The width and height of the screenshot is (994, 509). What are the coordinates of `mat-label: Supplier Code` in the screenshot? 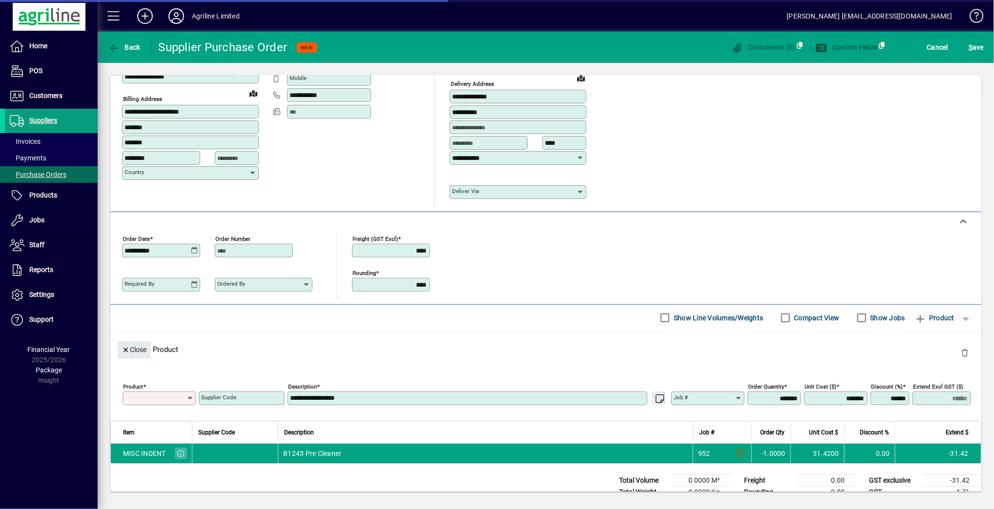 It's located at (219, 398).